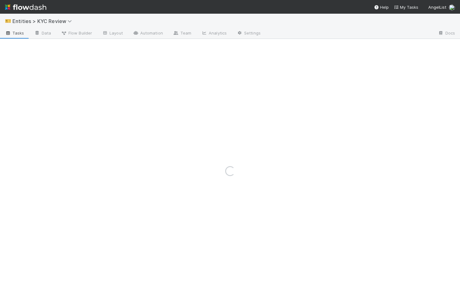  I want to click on span: Tasks, so click(15, 33).